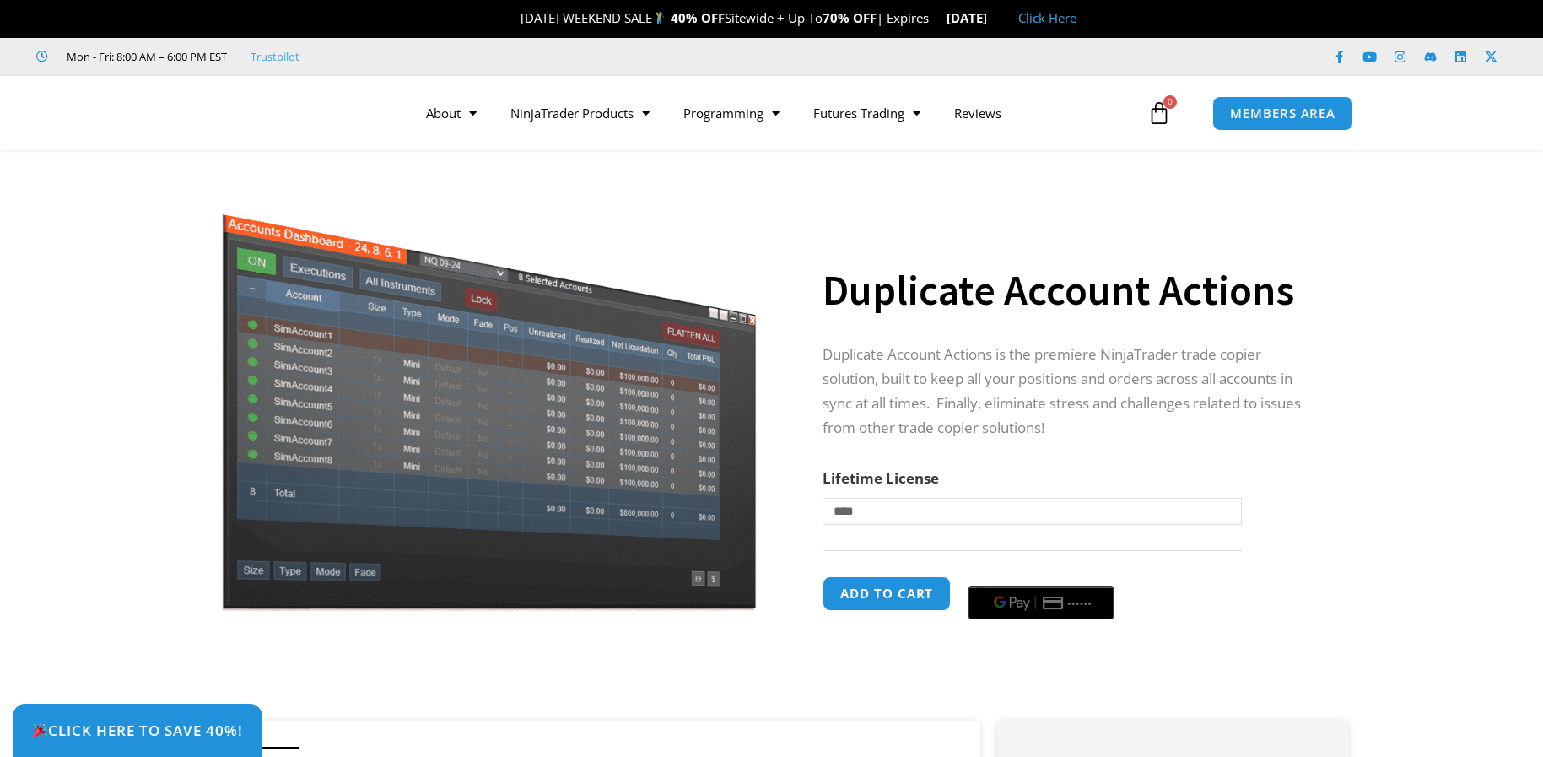 The width and height of the screenshot is (1543, 757). What do you see at coordinates (144, 57) in the screenshot?
I see `span: Mon - Fri: 8:00 AM – 6:00 PM EST` at bounding box center [144, 57].